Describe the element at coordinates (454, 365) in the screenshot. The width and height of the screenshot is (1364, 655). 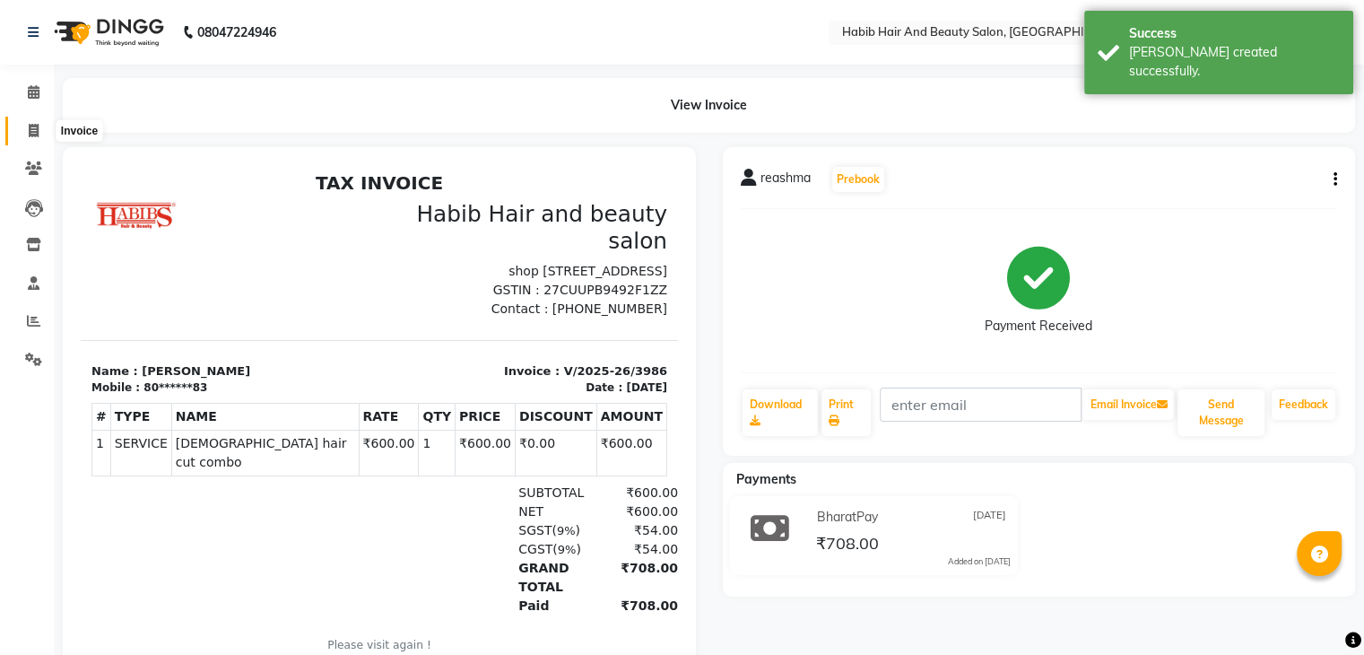
I see `span: SGST` at that location.